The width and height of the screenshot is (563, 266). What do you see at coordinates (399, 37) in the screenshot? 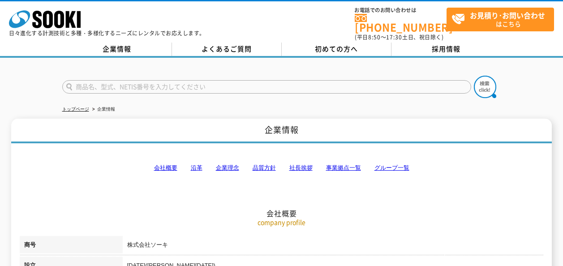
I see `span: (平日 ～ 土日、祝日除く)` at bounding box center [399, 37].